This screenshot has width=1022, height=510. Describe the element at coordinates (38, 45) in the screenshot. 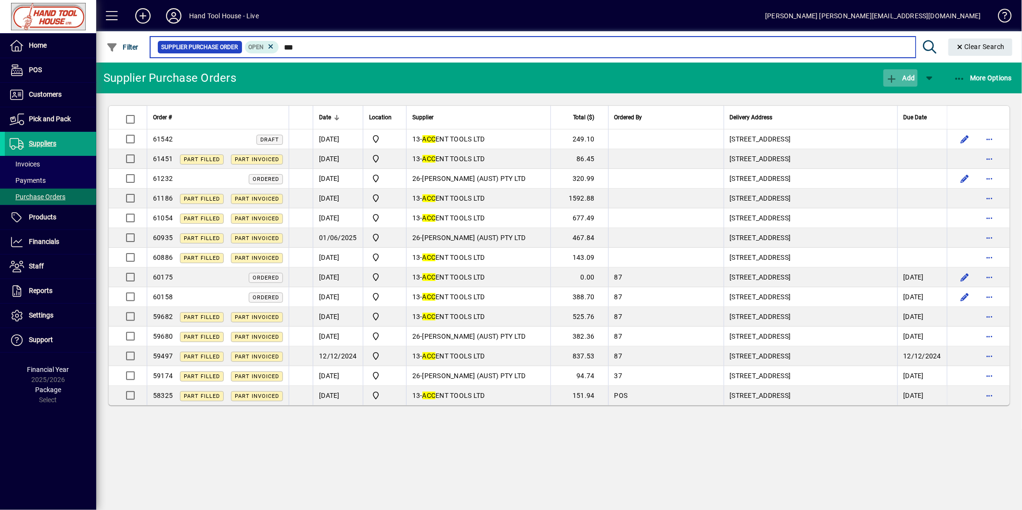

I see `span: Home` at that location.